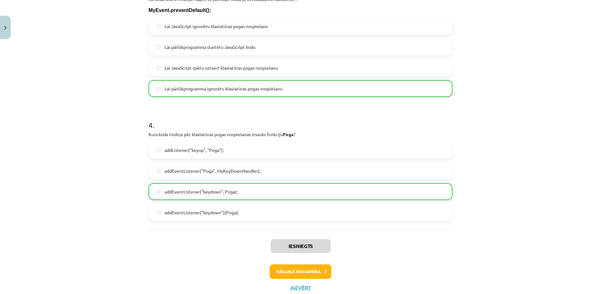 This screenshot has height=294, width=601. I want to click on button: Aizvērt, so click(301, 287).